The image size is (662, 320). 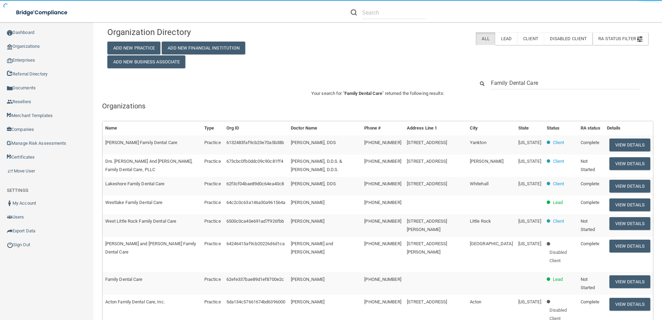 What do you see at coordinates (134, 48) in the screenshot?
I see `button: Add New Practice` at bounding box center [134, 48].